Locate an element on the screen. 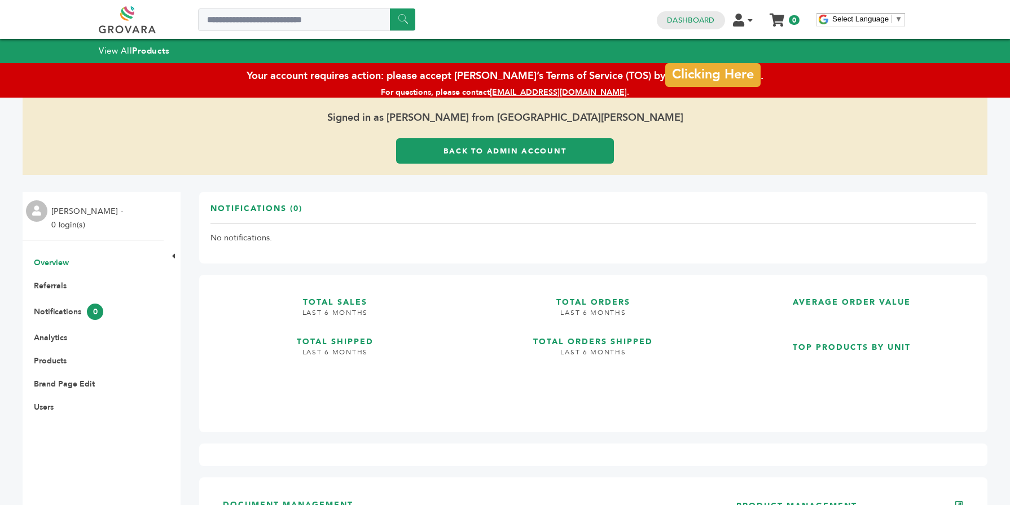 Image resolution: width=1010 pixels, height=505 pixels. a: Back to Admin Account is located at coordinates (505, 151).